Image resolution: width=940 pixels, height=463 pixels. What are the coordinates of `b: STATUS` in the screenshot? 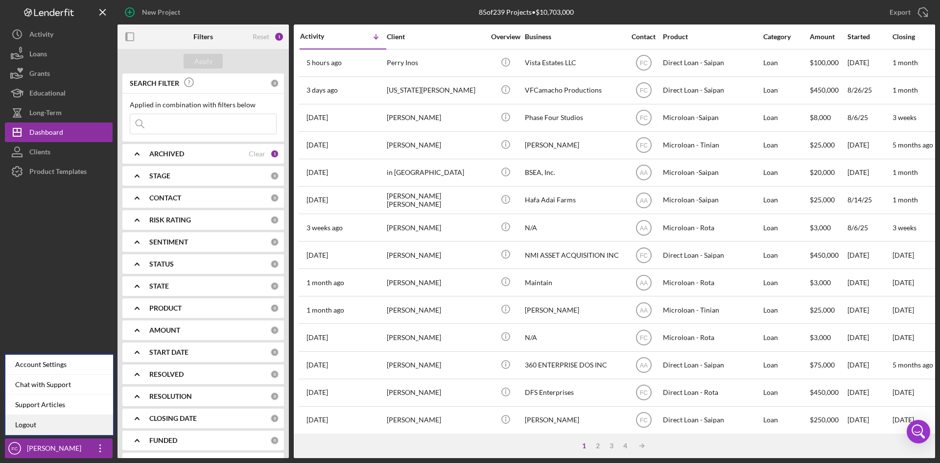 It's located at (162, 264).